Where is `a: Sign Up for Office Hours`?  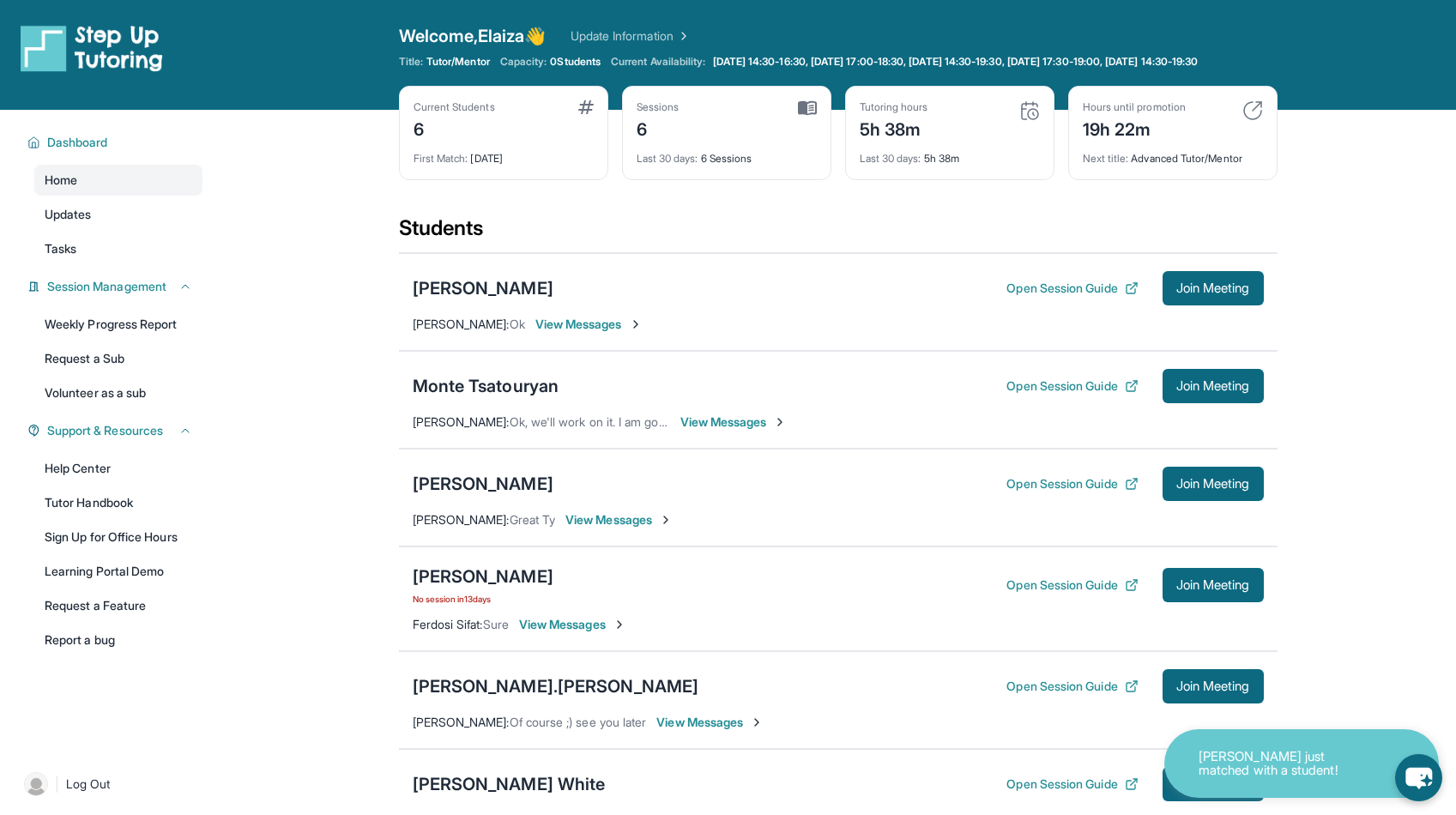 a: Sign Up for Office Hours is located at coordinates (118, 537).